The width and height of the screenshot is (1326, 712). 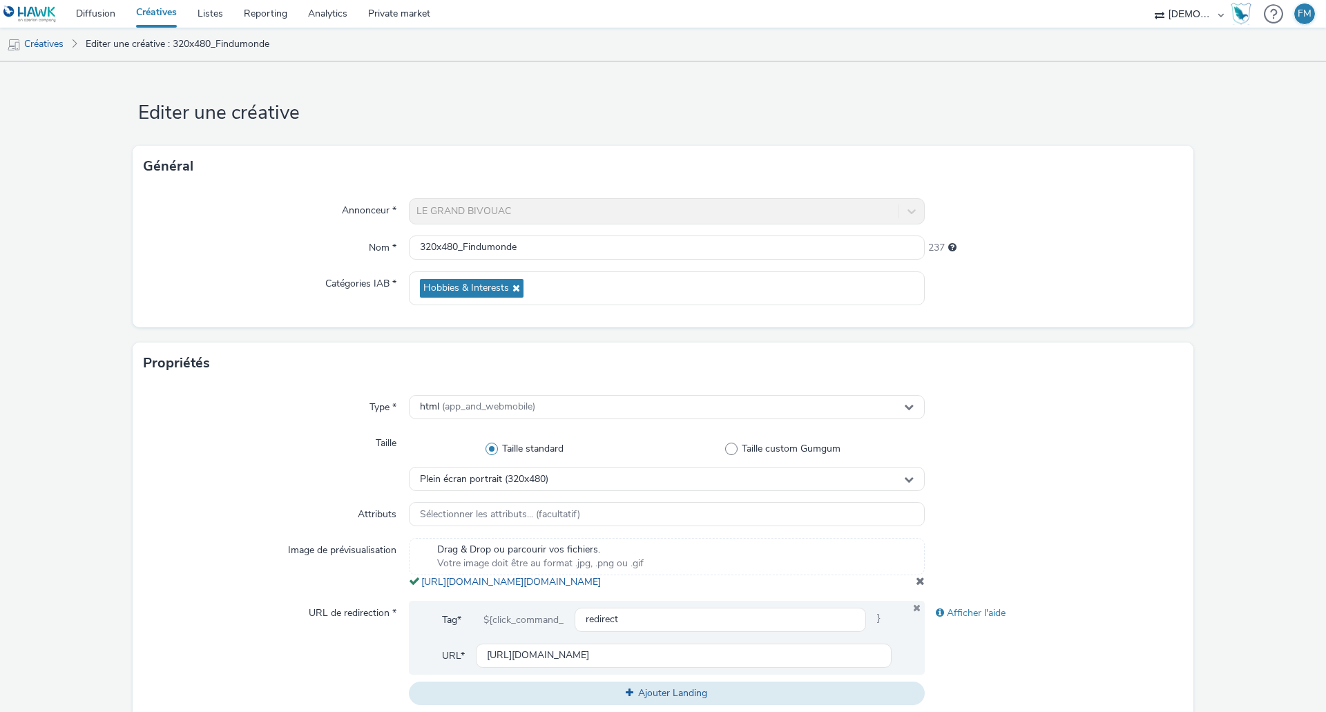 I want to click on div: 255 caractères maximum, so click(x=953, y=248).